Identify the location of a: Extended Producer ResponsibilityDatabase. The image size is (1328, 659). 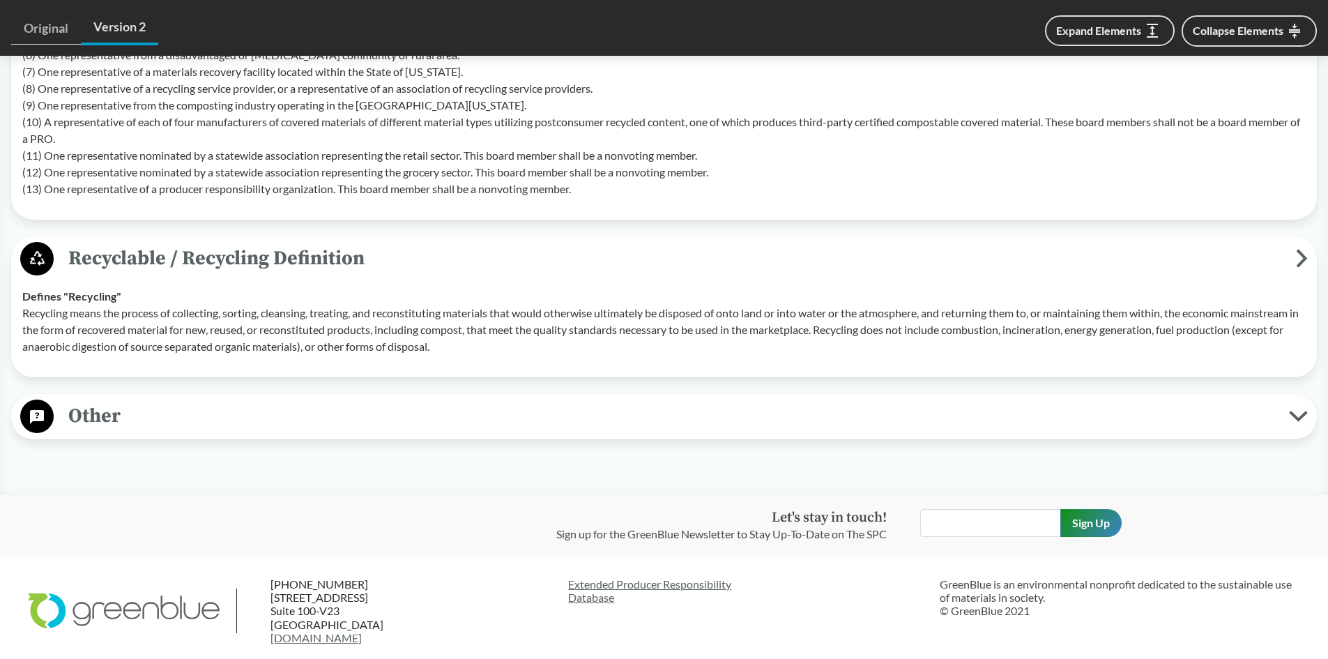
(748, 591).